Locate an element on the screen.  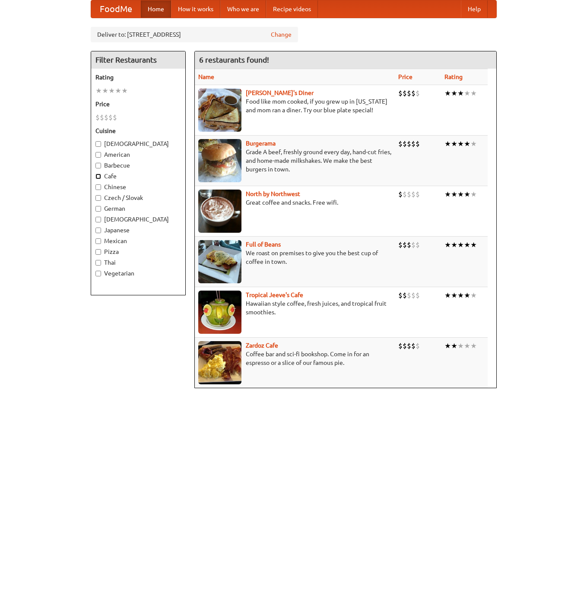
label: Barbecue is located at coordinates (138, 165).